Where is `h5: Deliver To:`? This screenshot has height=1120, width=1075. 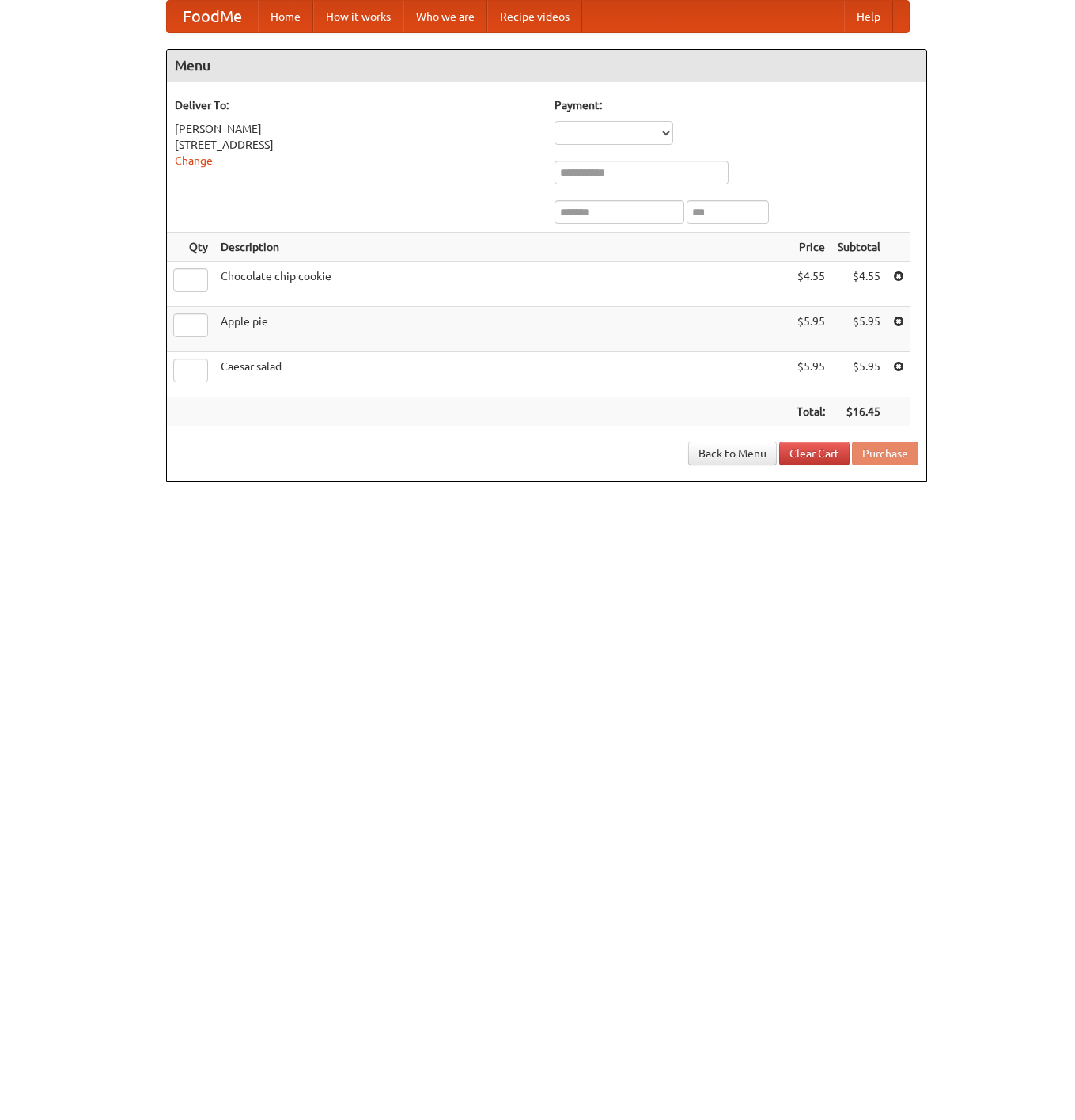 h5: Deliver To: is located at coordinates (357, 105).